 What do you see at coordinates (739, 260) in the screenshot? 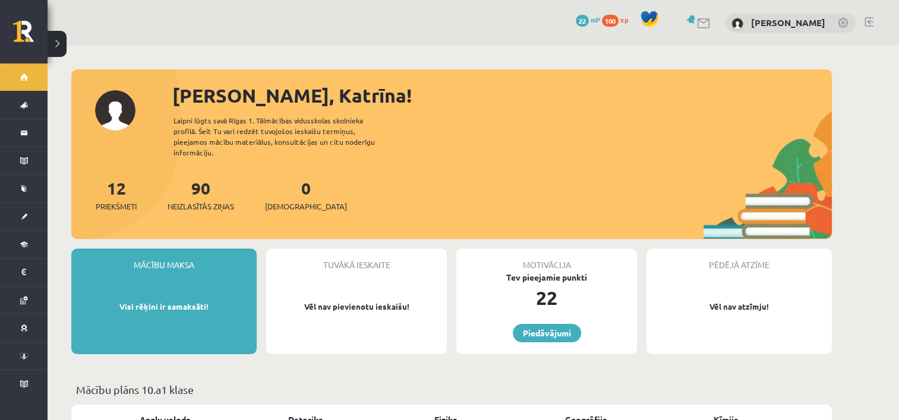
I see `div: Pēdējā atzīme` at bounding box center [739, 260].